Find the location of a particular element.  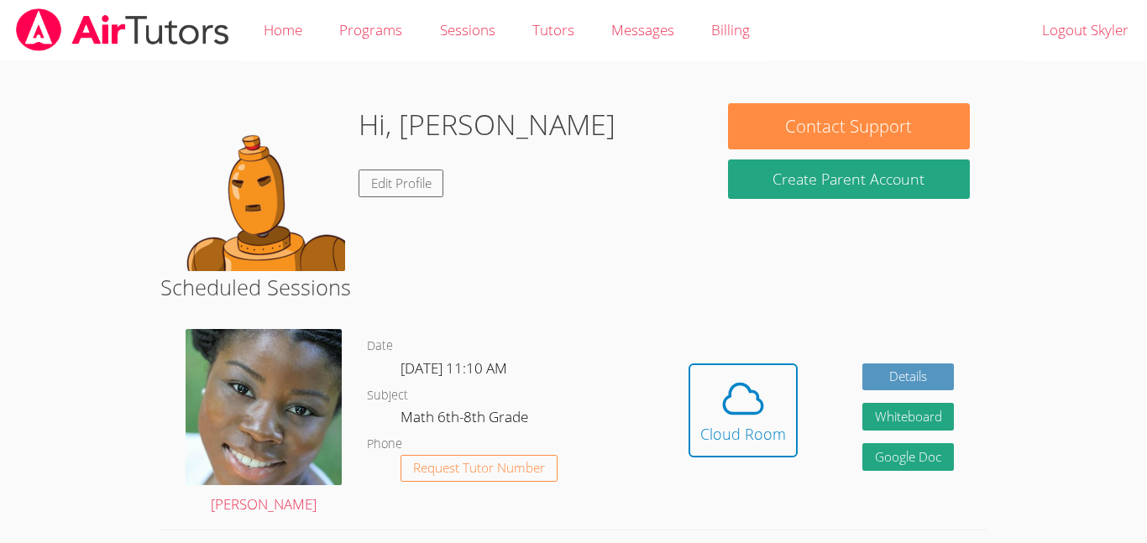

a: Edit Profile is located at coordinates (401, 183).